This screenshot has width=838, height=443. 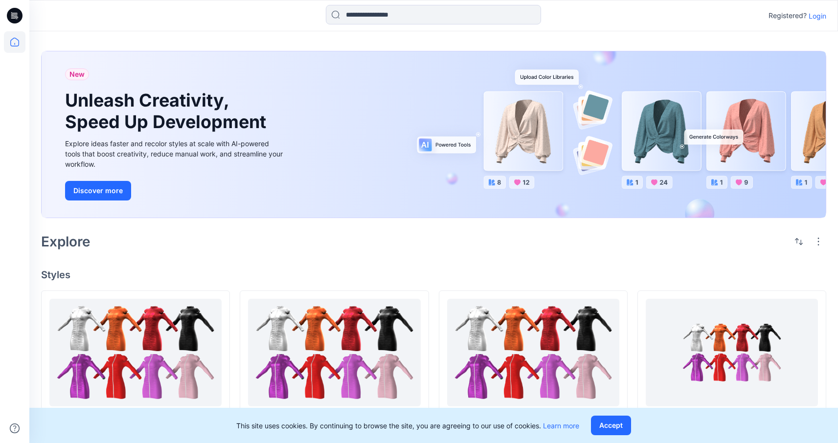 I want to click on p: This site uses cookies. By continuing to browse the site, you are agreeing to our use of cookies., so click(x=408, y=426).